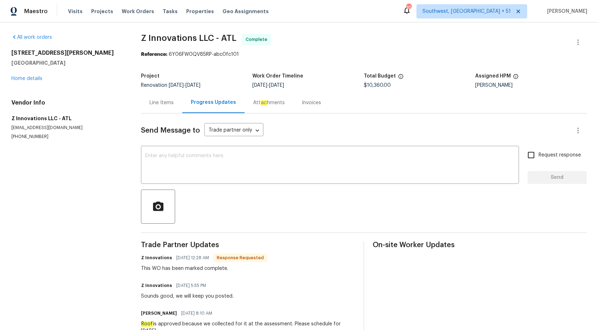  I want to click on span: Tasks, so click(170, 11).